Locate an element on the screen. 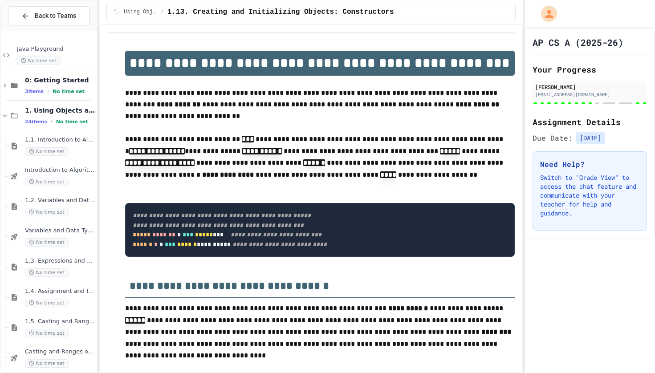 The height and width of the screenshot is (373, 655). span: Introduction to Algorithms, Programming, and Compilers is located at coordinates (60, 170).